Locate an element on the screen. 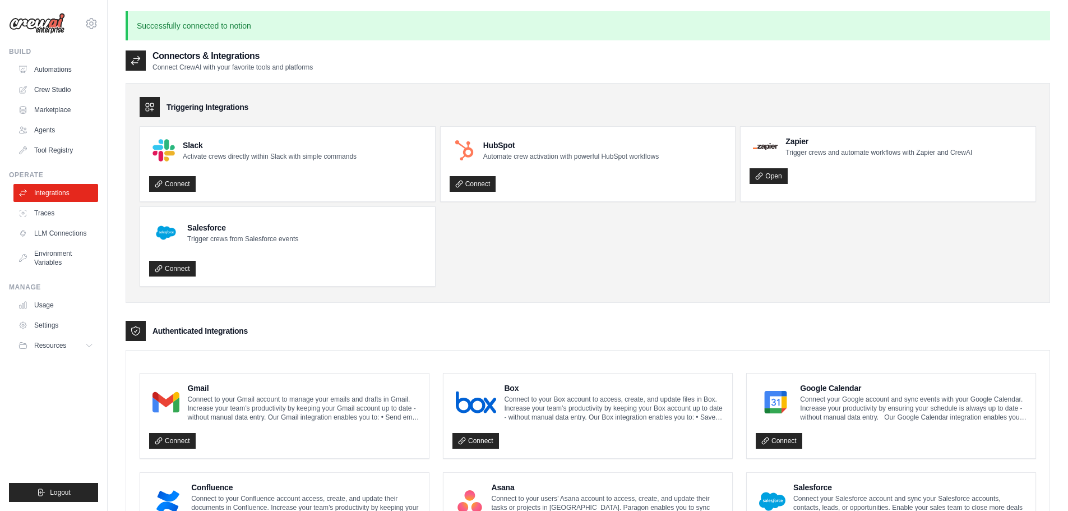 This screenshot has height=511, width=1068. h4: Confluence is located at coordinates (306, 487).